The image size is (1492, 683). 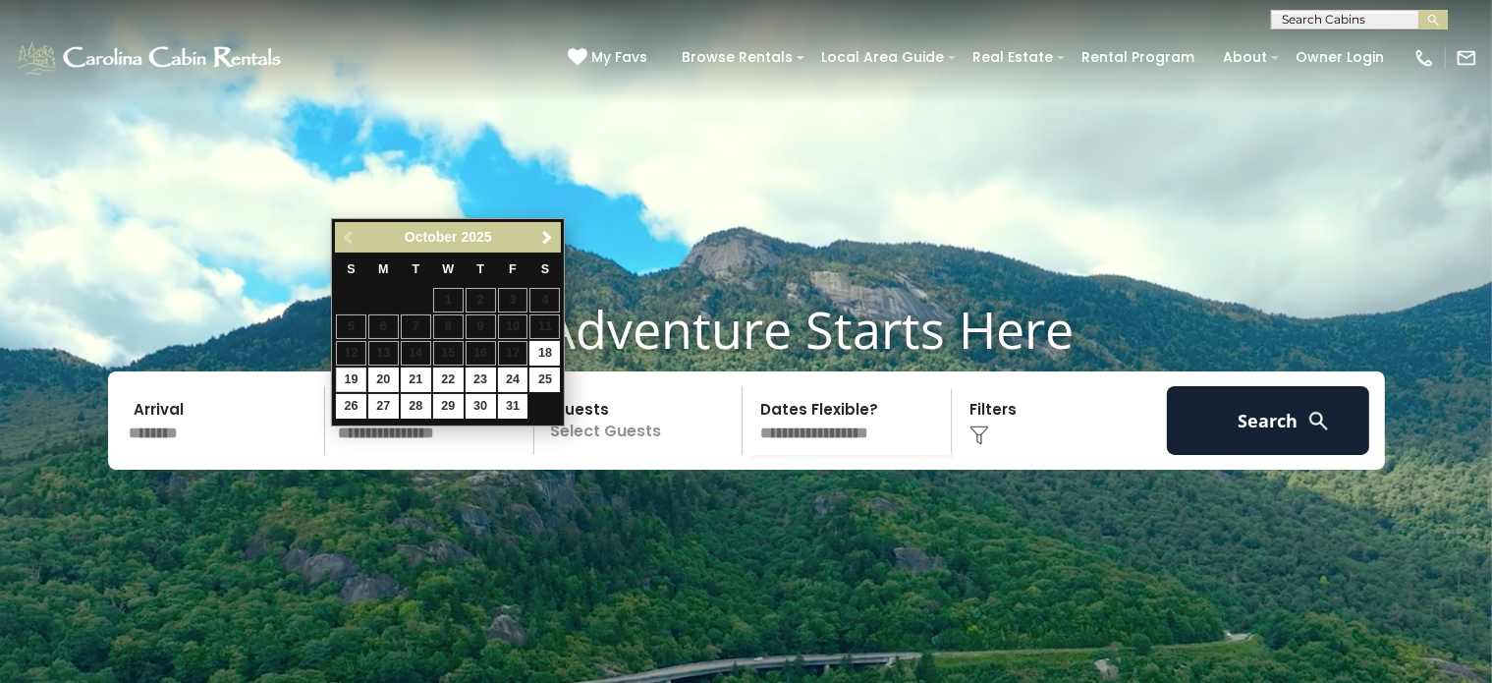 What do you see at coordinates (610, 58) in the screenshot?
I see `a: My Favs` at bounding box center [610, 58].